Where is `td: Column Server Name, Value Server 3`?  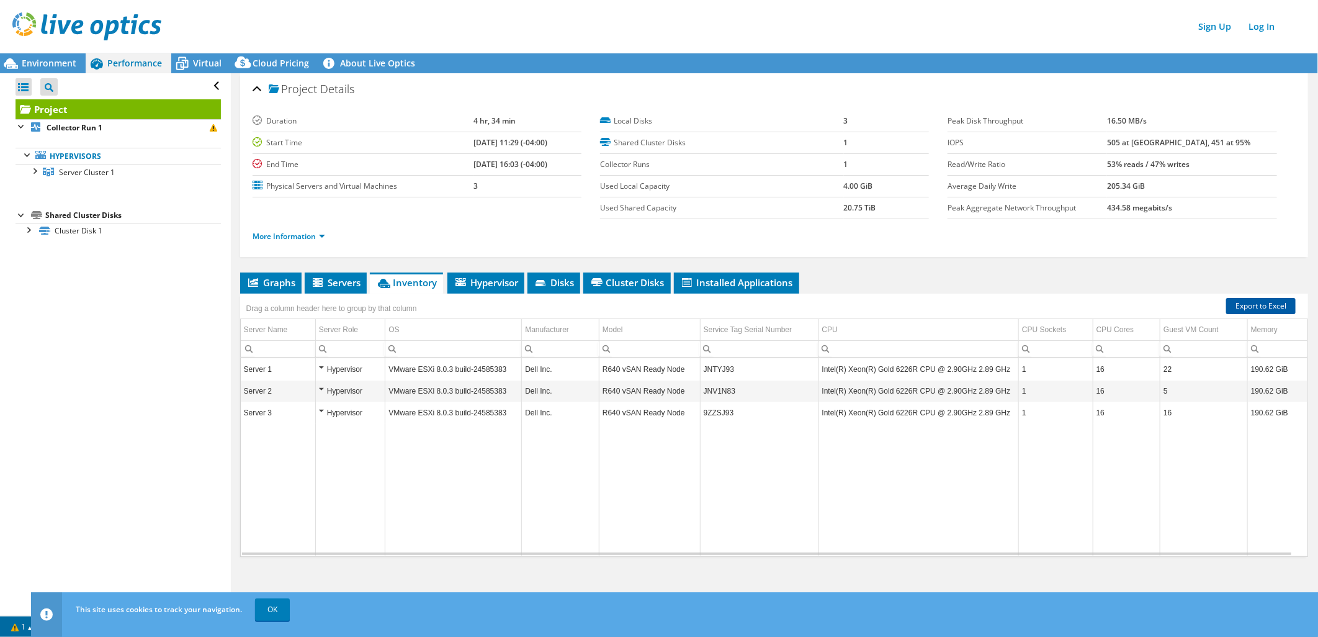
td: Column Server Name, Value Server 3 is located at coordinates (278, 413).